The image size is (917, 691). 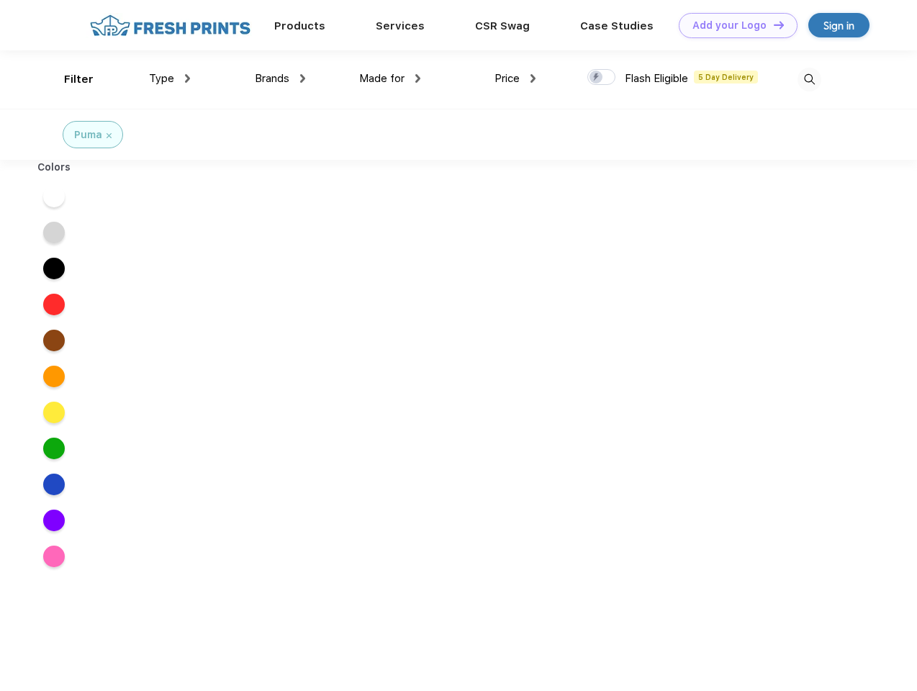 I want to click on img: DT, so click(x=779, y=24).